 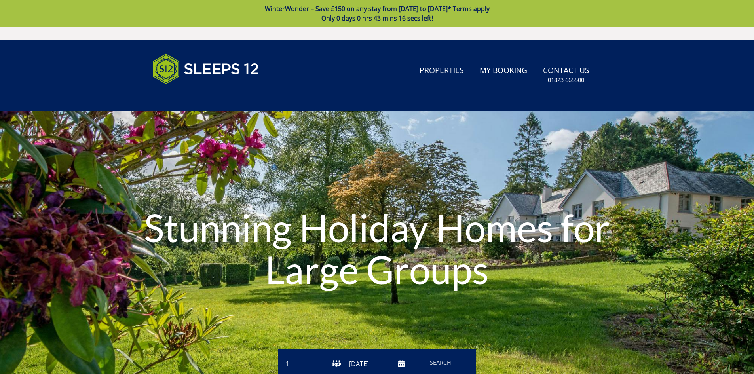 What do you see at coordinates (206, 69) in the screenshot?
I see `img: Sleeps 12` at bounding box center [206, 69].